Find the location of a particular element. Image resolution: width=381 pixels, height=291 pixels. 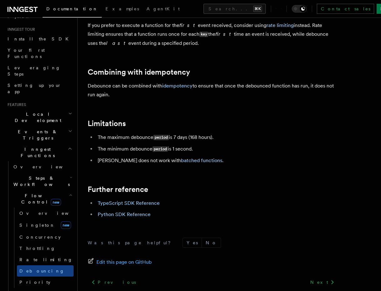

a: Install the SDK is located at coordinates (39, 39).